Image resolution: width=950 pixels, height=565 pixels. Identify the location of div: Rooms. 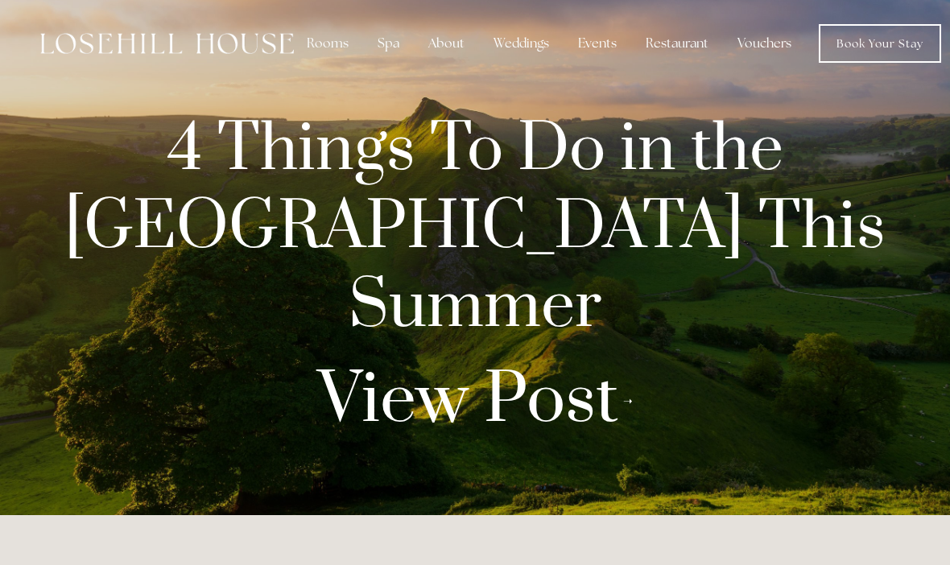
(328, 43).